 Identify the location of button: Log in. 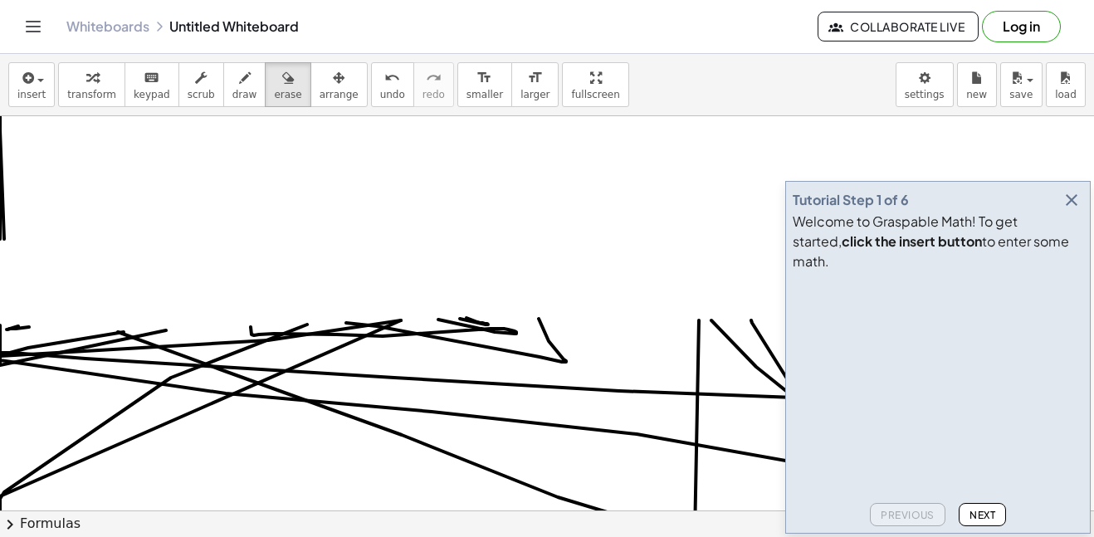
(1021, 27).